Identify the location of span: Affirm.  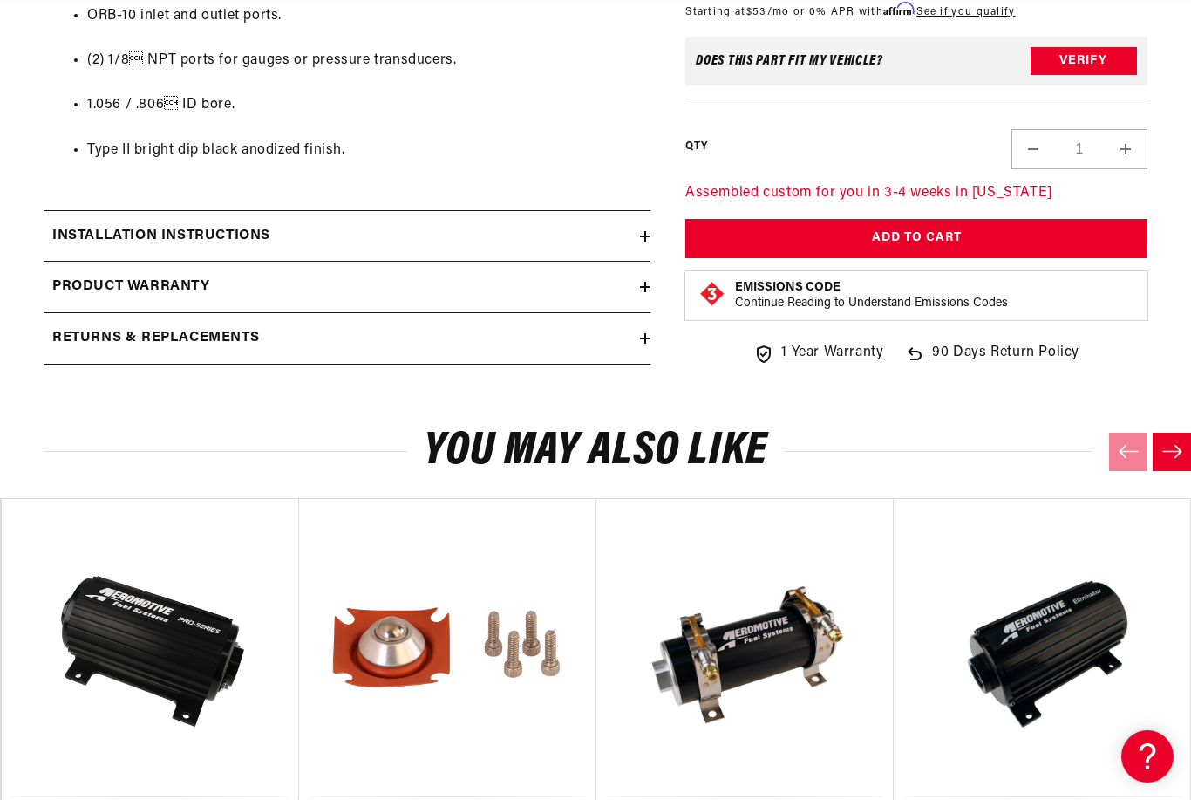
(898, 9).